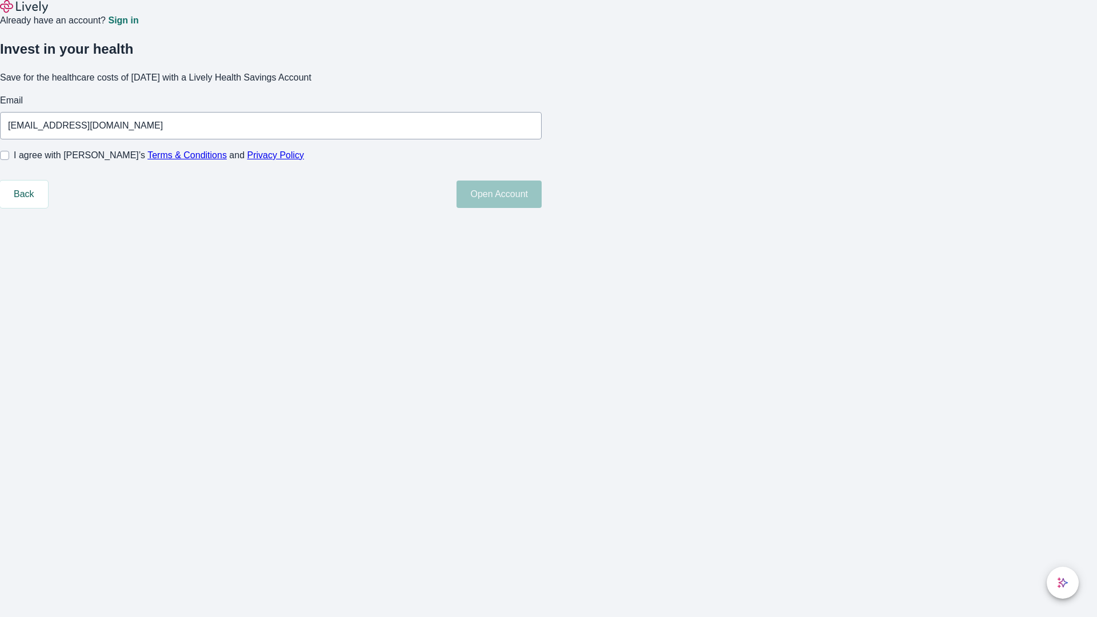 Image resolution: width=1097 pixels, height=617 pixels. What do you see at coordinates (1063, 583) in the screenshot?
I see `svg: Lively AI Assistant` at bounding box center [1063, 583].